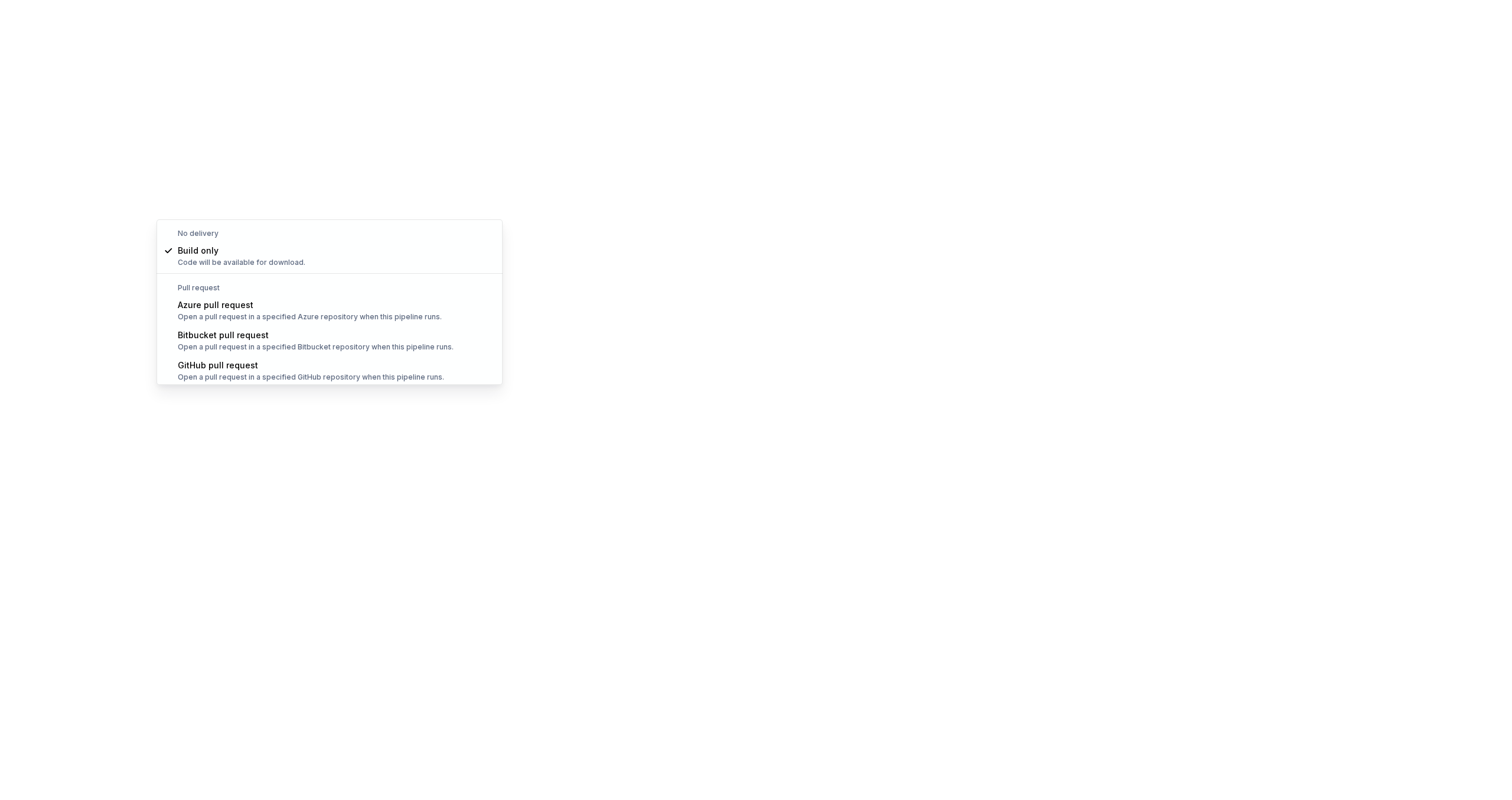  What do you see at coordinates (310, 377) in the screenshot?
I see `div: Open a pull request in a specified GitHub repository when this pipeline runs.` at bounding box center [310, 377].